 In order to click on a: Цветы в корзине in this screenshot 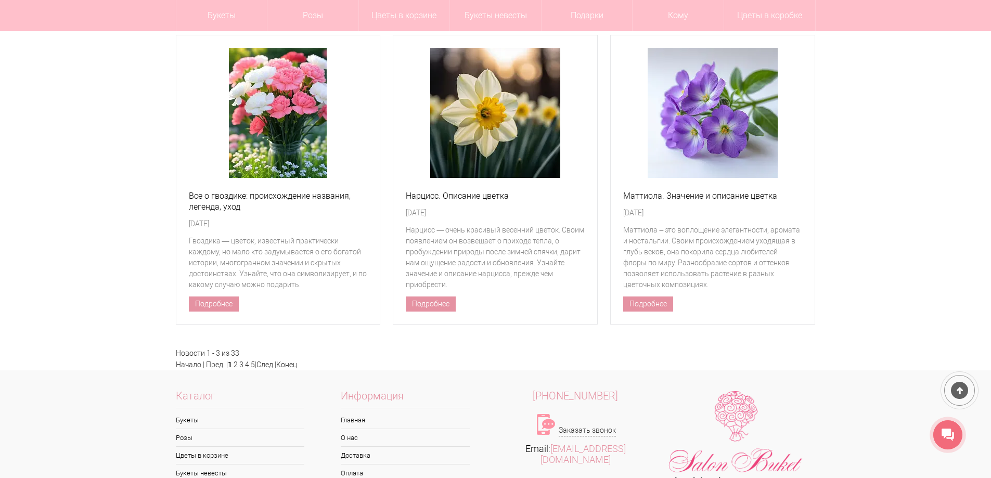, I will do `click(240, 455)`.